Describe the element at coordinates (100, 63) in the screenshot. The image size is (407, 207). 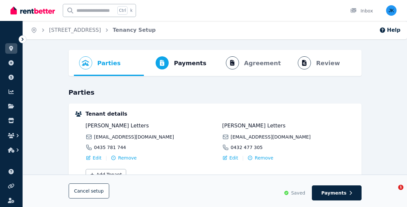
I see `button: Parties` at that location.